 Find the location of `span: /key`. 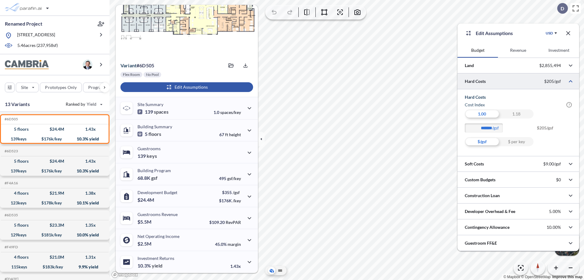

span: /key is located at coordinates (237, 200).